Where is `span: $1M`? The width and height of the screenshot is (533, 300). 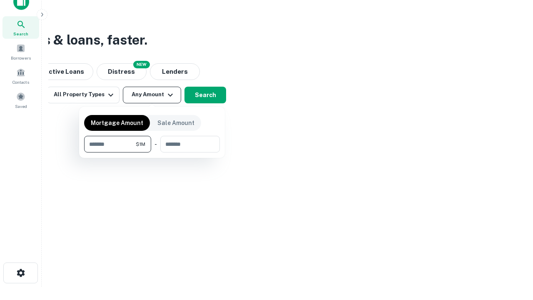
span: $1M is located at coordinates (140, 144).